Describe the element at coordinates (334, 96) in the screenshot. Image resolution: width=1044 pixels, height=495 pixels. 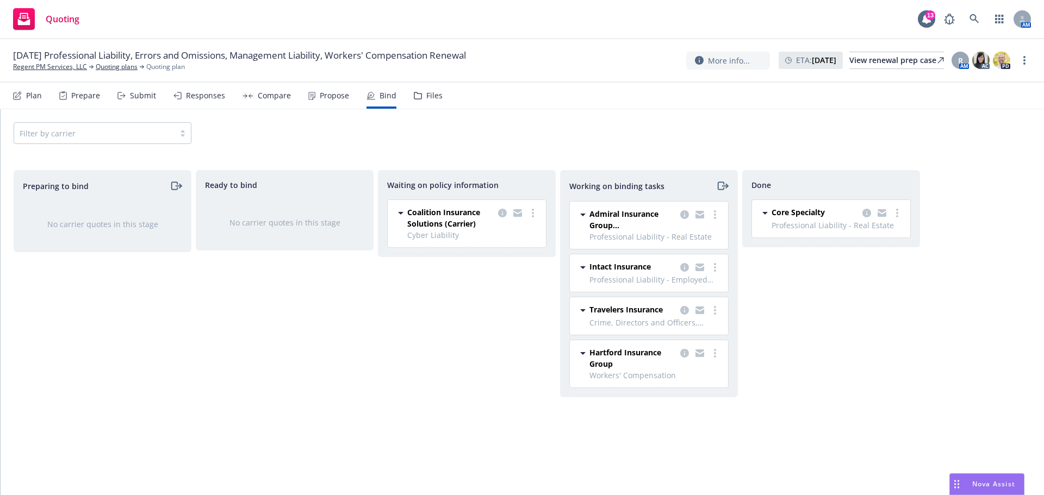
I see `div: Propose` at that location.